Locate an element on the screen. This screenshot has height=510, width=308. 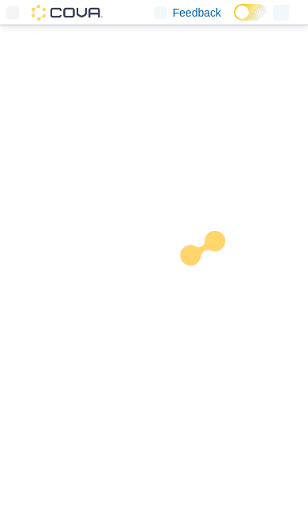
span: Feedback is located at coordinates (197, 13).